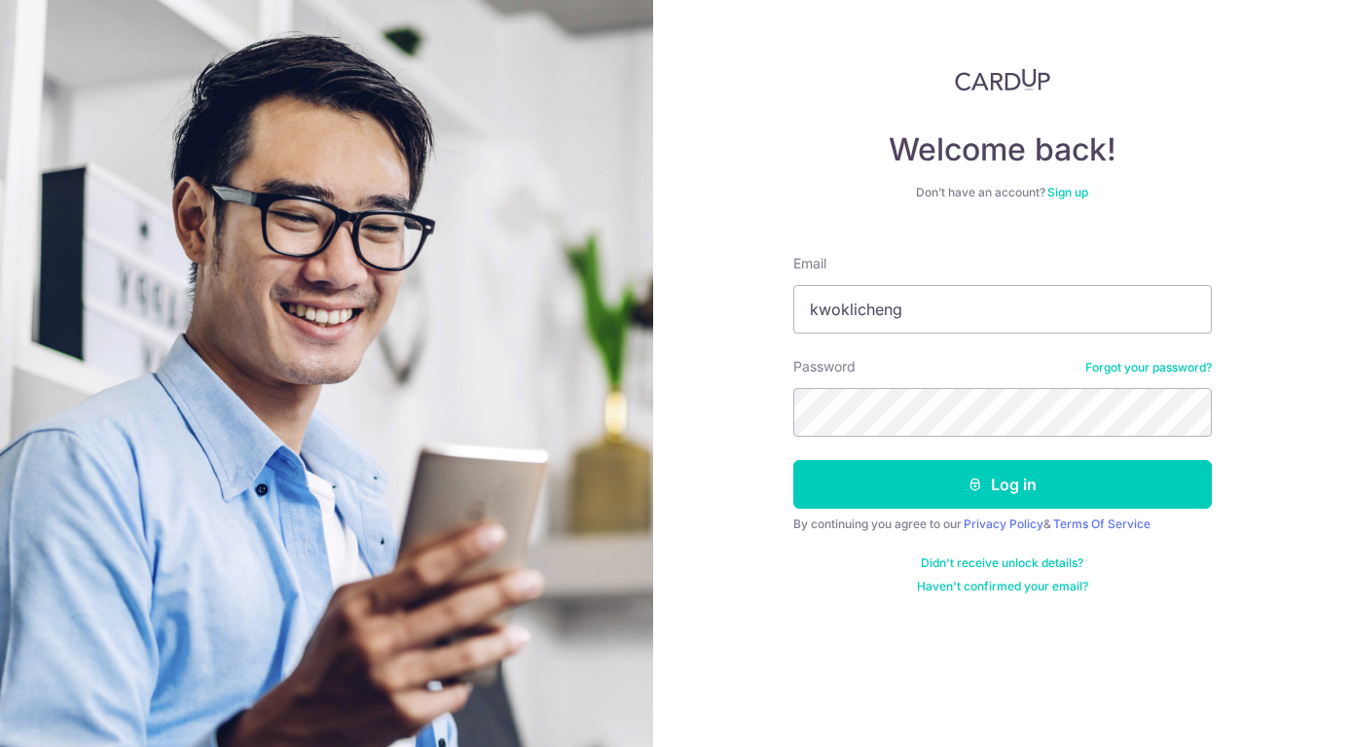 The width and height of the screenshot is (1352, 747). I want to click on a: Terms Of Service, so click(1102, 524).